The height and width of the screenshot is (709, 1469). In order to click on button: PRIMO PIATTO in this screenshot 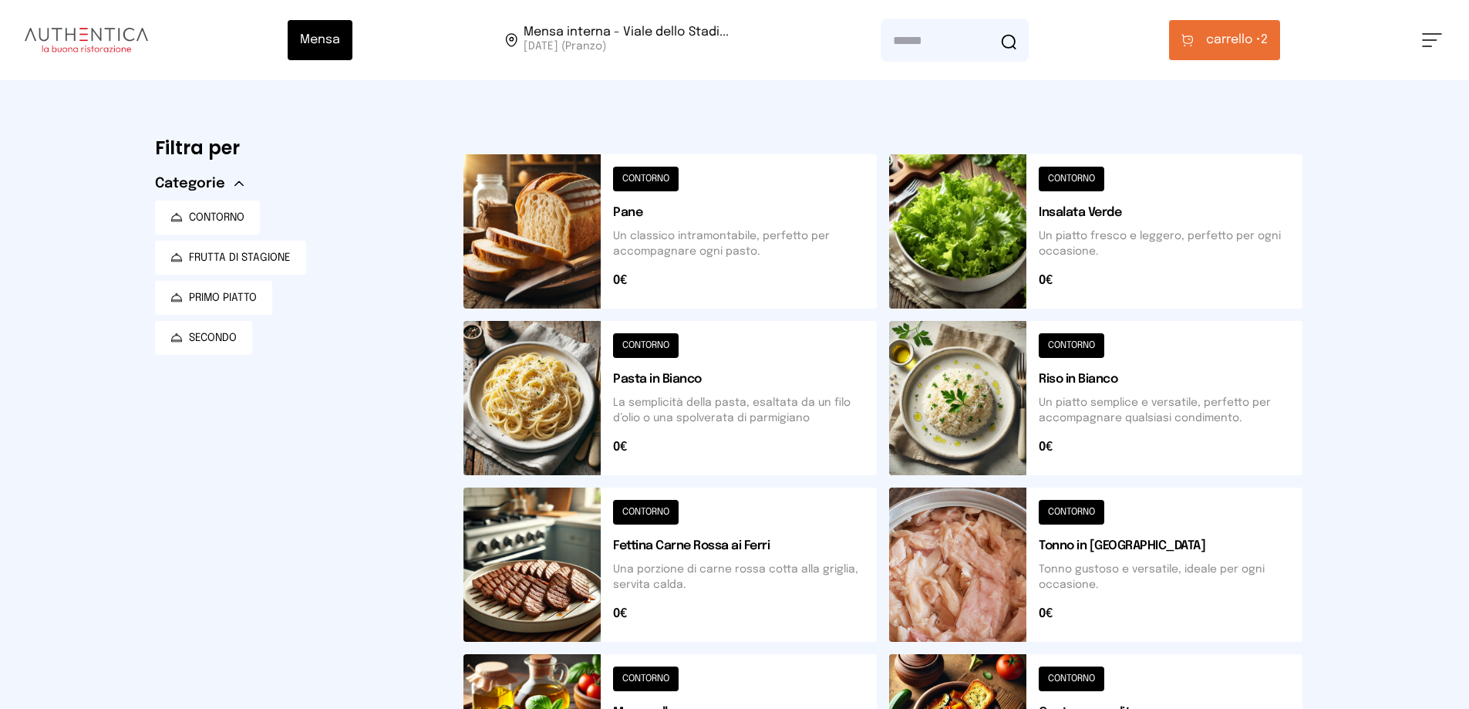, I will do `click(214, 298)`.